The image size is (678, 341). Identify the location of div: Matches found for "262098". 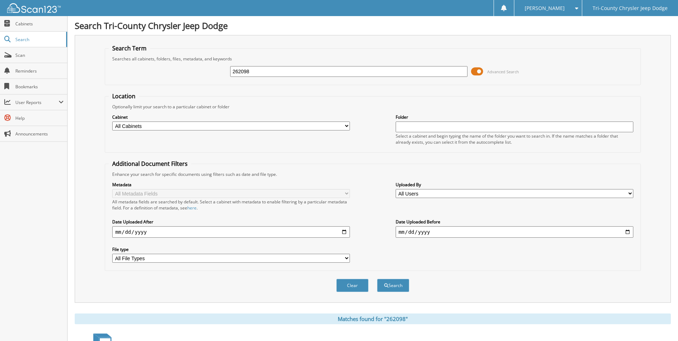
(373, 319).